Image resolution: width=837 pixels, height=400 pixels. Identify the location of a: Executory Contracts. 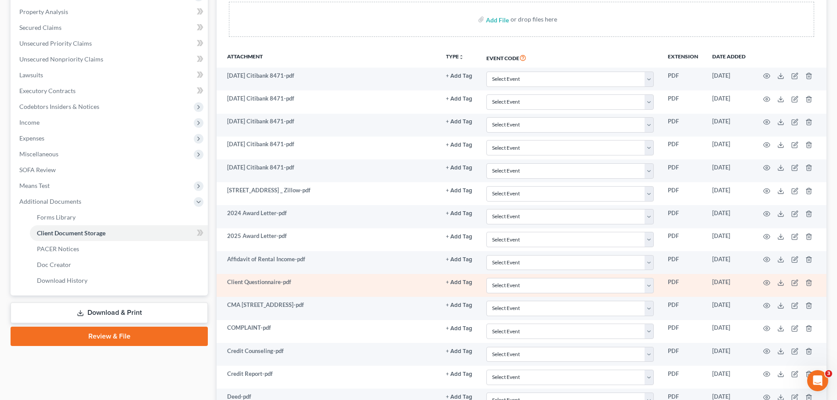
(110, 91).